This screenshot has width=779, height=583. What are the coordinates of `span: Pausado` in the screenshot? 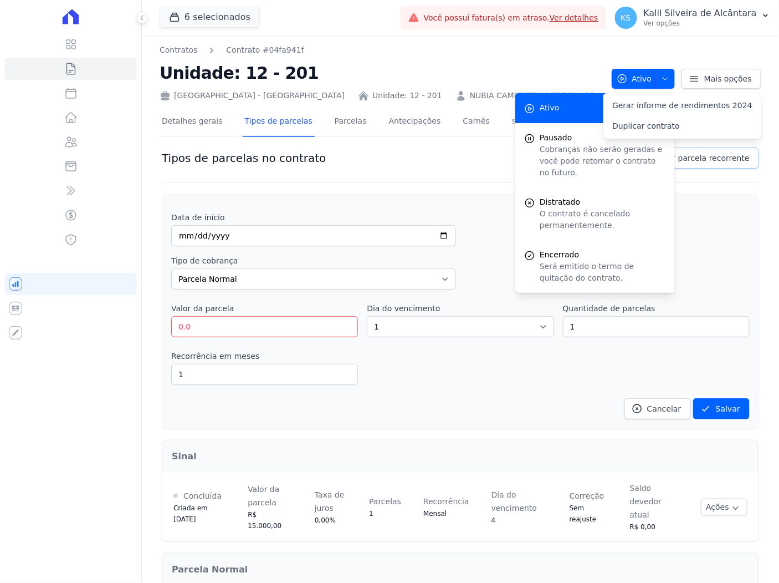 It's located at (603, 137).